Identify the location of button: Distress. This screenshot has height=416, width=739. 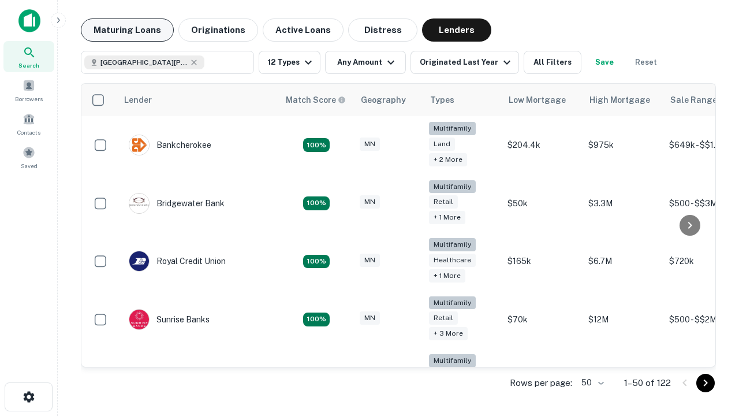
(383, 30).